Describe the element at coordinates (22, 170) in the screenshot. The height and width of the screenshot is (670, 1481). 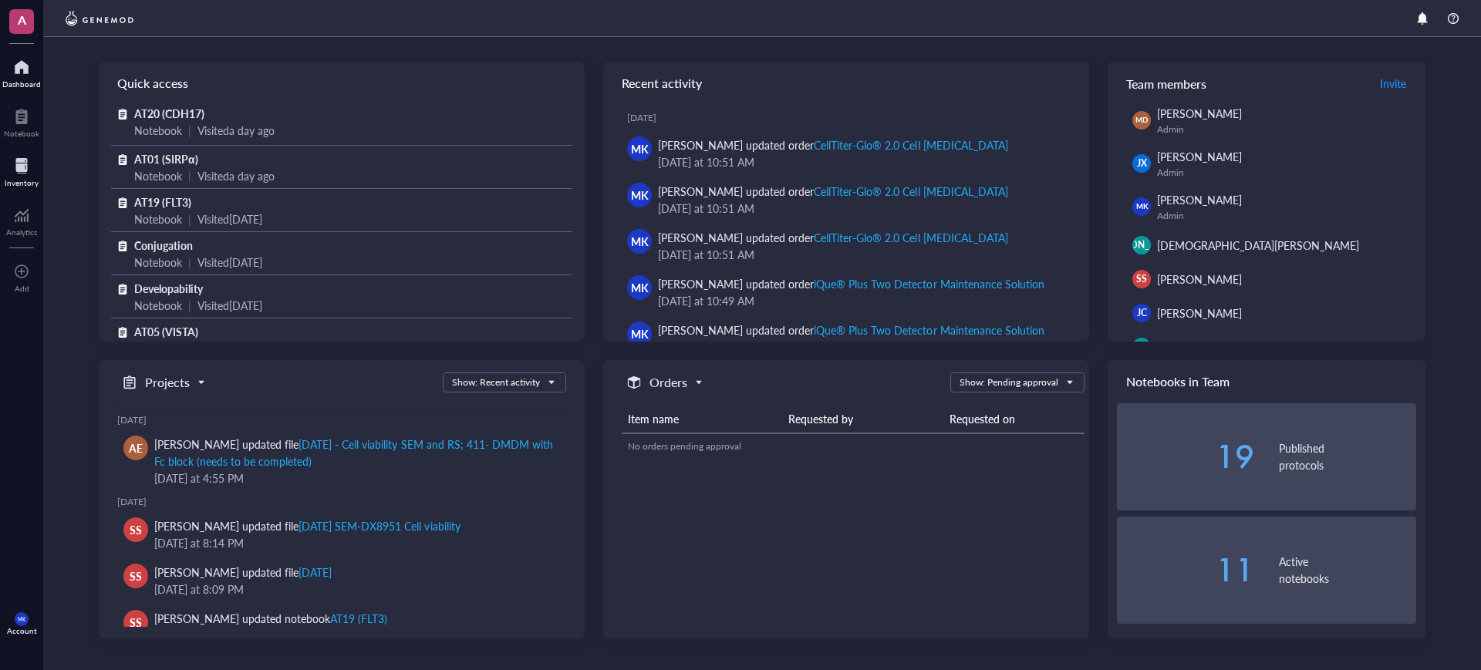
I see `a: Inventory` at that location.